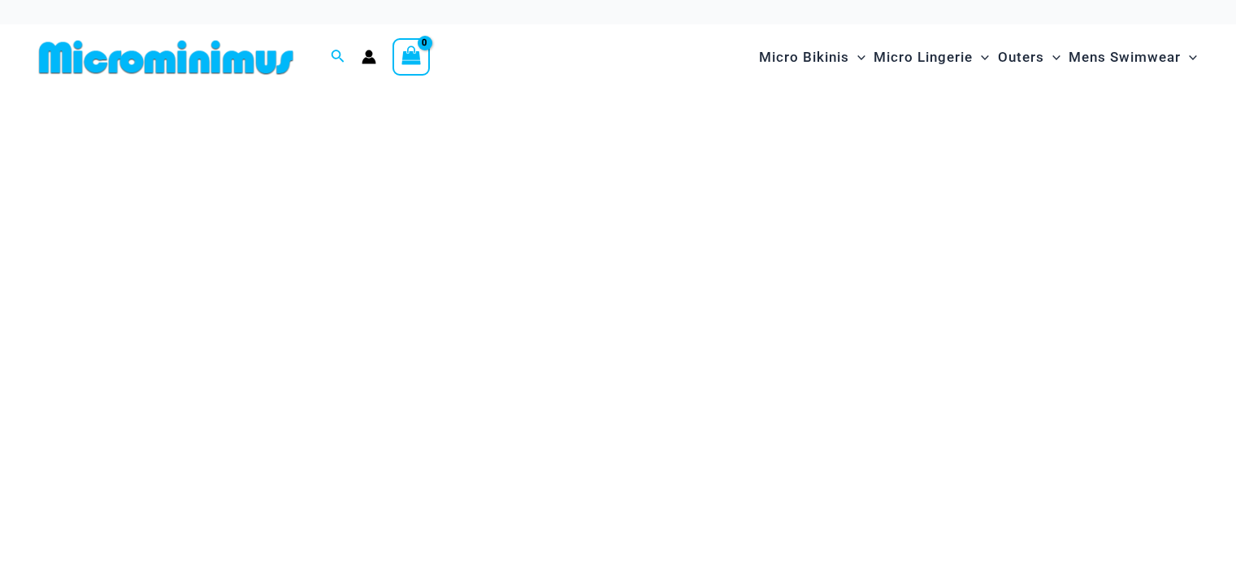 The height and width of the screenshot is (565, 1236). I want to click on a: Search icon link, so click(338, 57).